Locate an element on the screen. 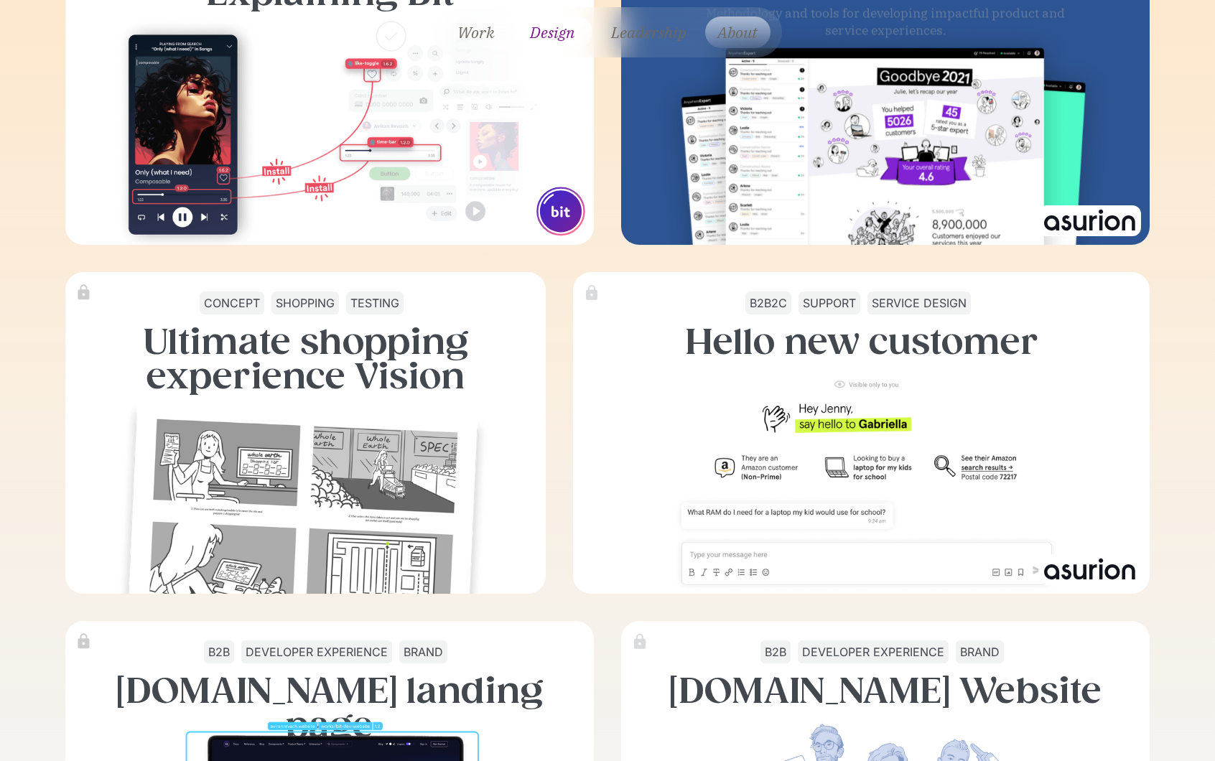 The height and width of the screenshot is (761, 1215). div: support is located at coordinates (829, 303).